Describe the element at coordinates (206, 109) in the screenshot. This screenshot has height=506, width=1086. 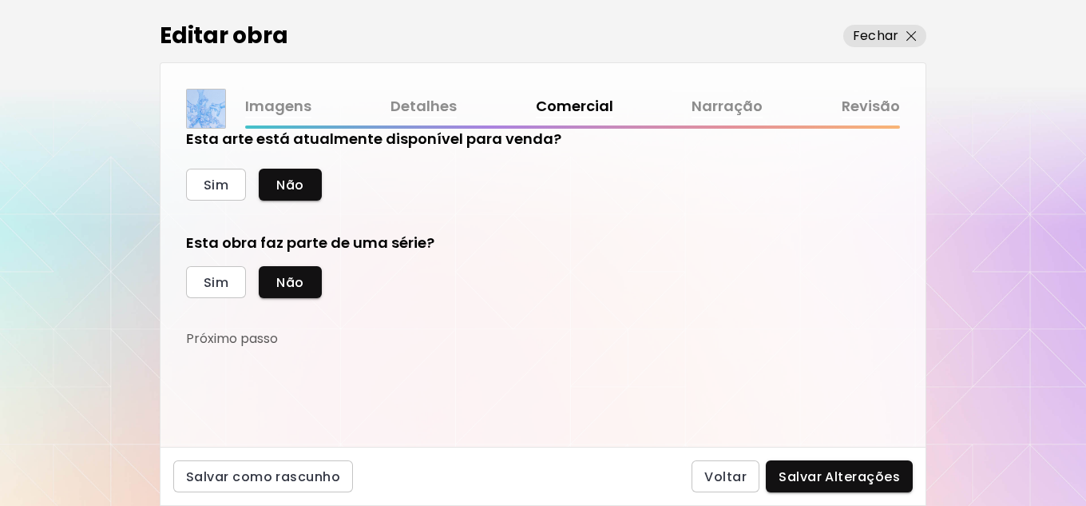
I see `img: thumbnail` at that location.